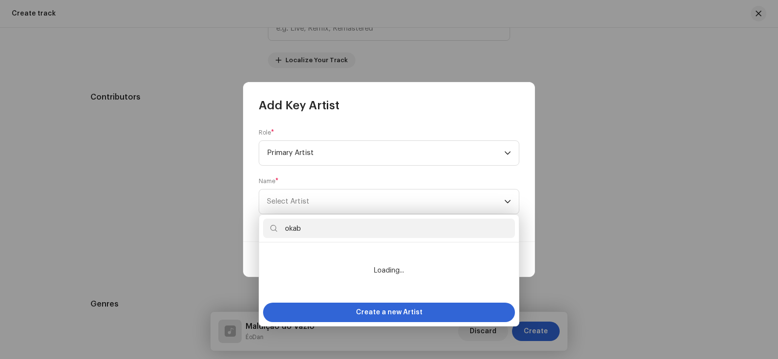 This screenshot has width=778, height=359. Describe the element at coordinates (389, 313) in the screenshot. I see `span: Create a new Artist` at that location.